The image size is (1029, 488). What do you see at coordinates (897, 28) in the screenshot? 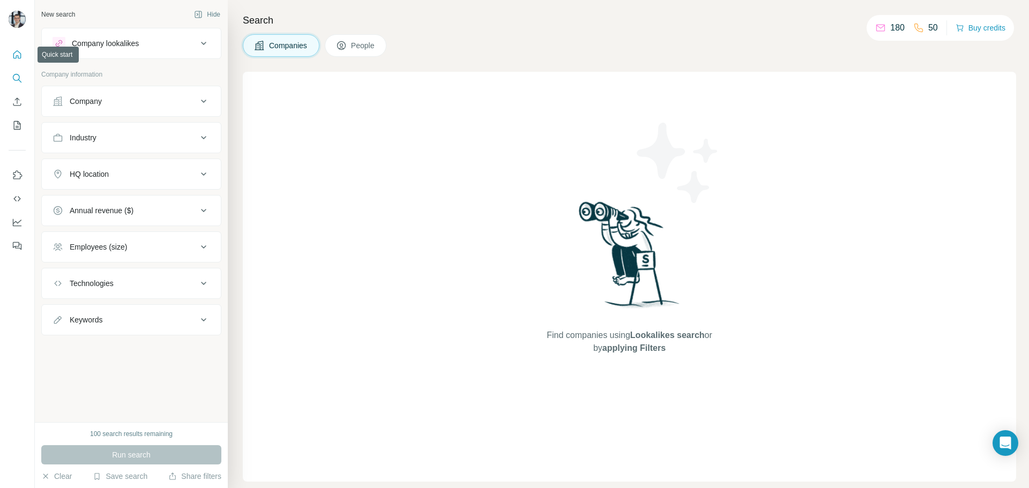
I see `p: 180` at bounding box center [897, 28].